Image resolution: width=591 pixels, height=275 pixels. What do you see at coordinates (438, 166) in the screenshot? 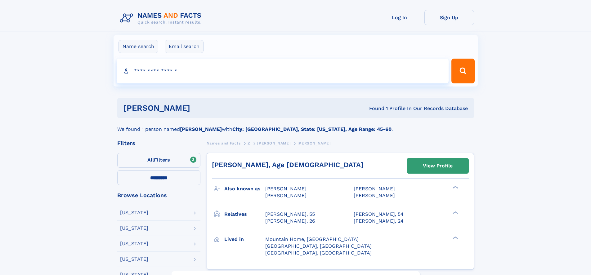
I see `a: View Profile` at bounding box center [438, 166].